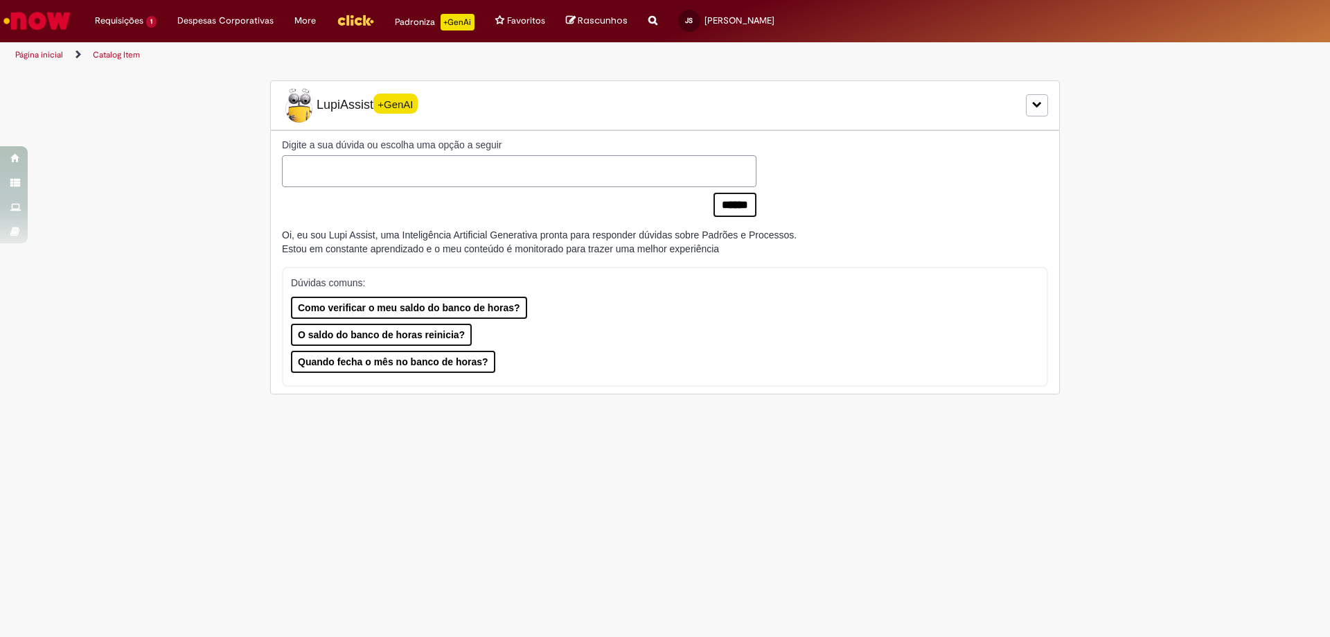  I want to click on p: +GenAi, so click(457, 22).